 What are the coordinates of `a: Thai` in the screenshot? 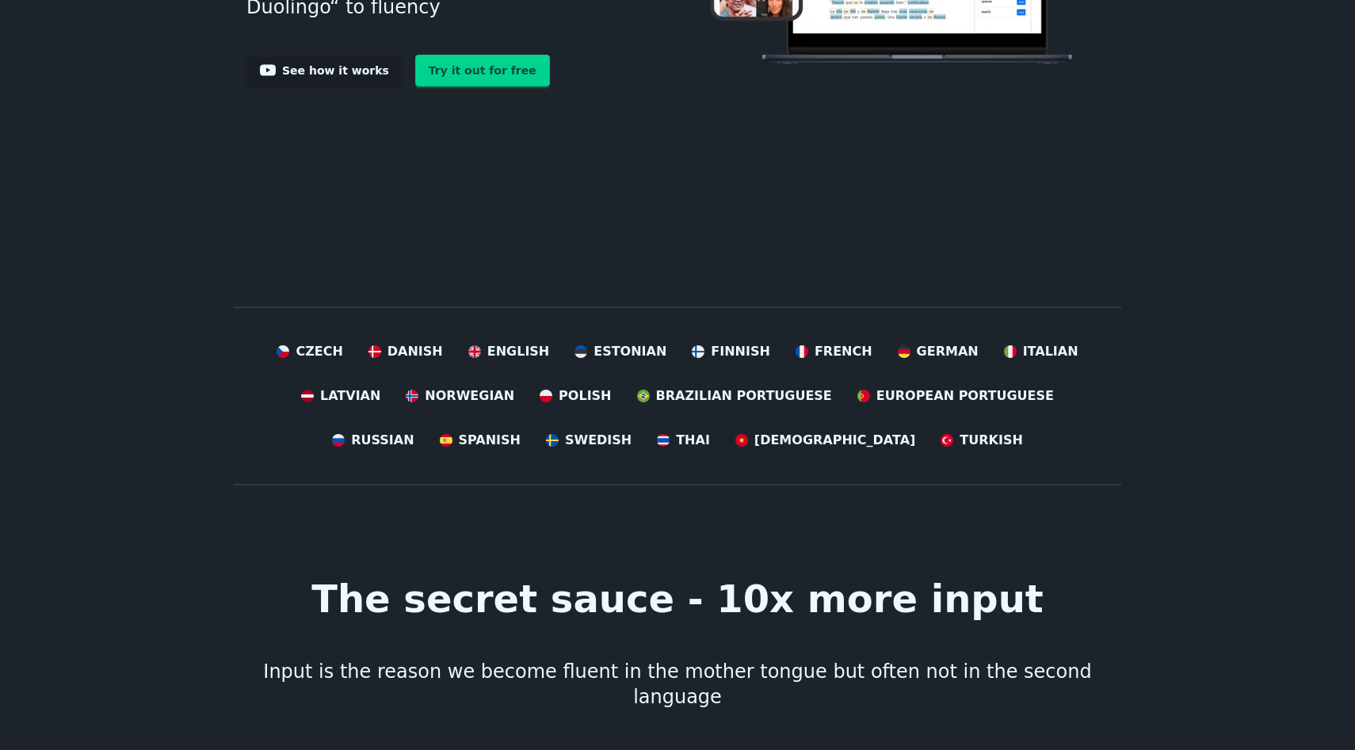 It's located at (683, 440).